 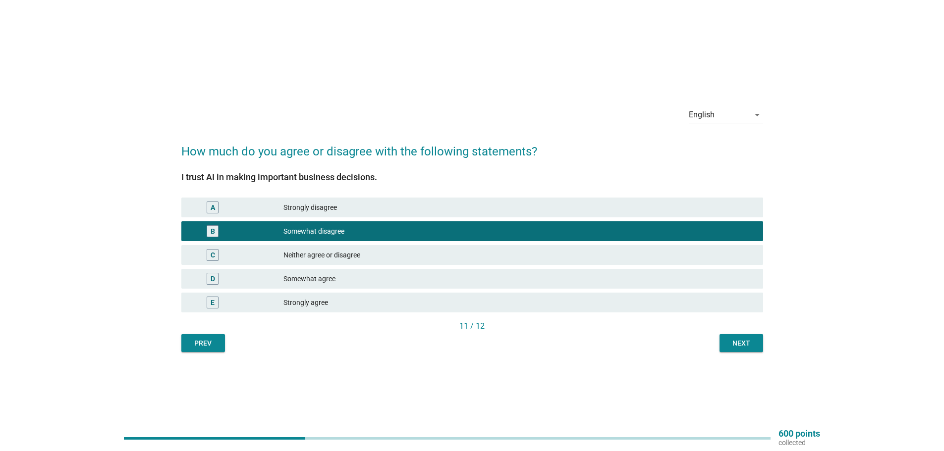 I want to click on div: Strongly agree, so click(x=519, y=303).